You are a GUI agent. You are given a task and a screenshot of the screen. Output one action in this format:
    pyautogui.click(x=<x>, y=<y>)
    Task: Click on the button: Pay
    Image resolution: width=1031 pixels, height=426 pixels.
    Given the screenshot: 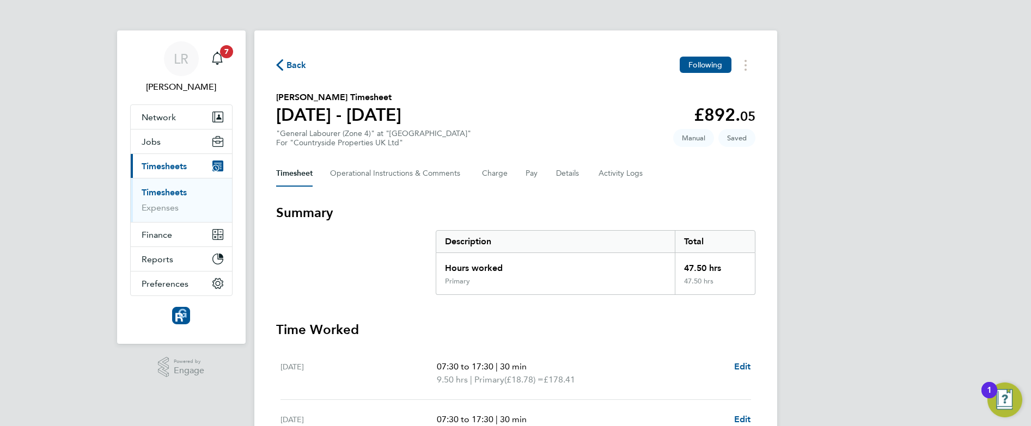 What is the action you would take?
    pyautogui.click(x=532, y=174)
    